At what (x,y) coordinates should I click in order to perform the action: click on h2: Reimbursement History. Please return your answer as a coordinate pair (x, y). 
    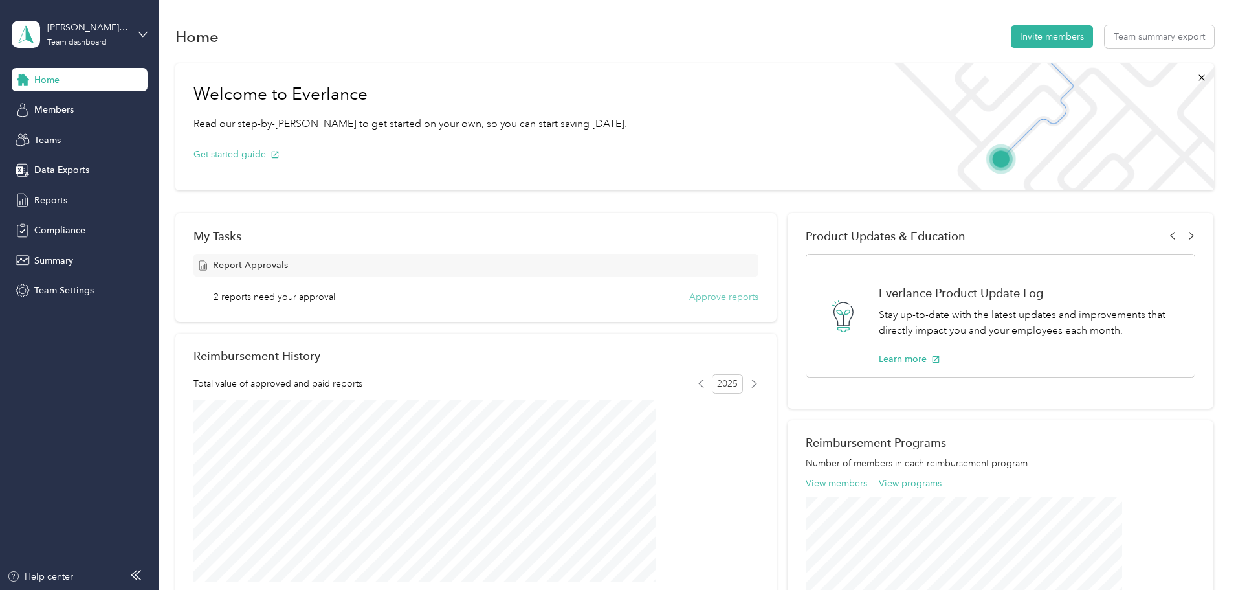
    Looking at the image, I should click on (257, 355).